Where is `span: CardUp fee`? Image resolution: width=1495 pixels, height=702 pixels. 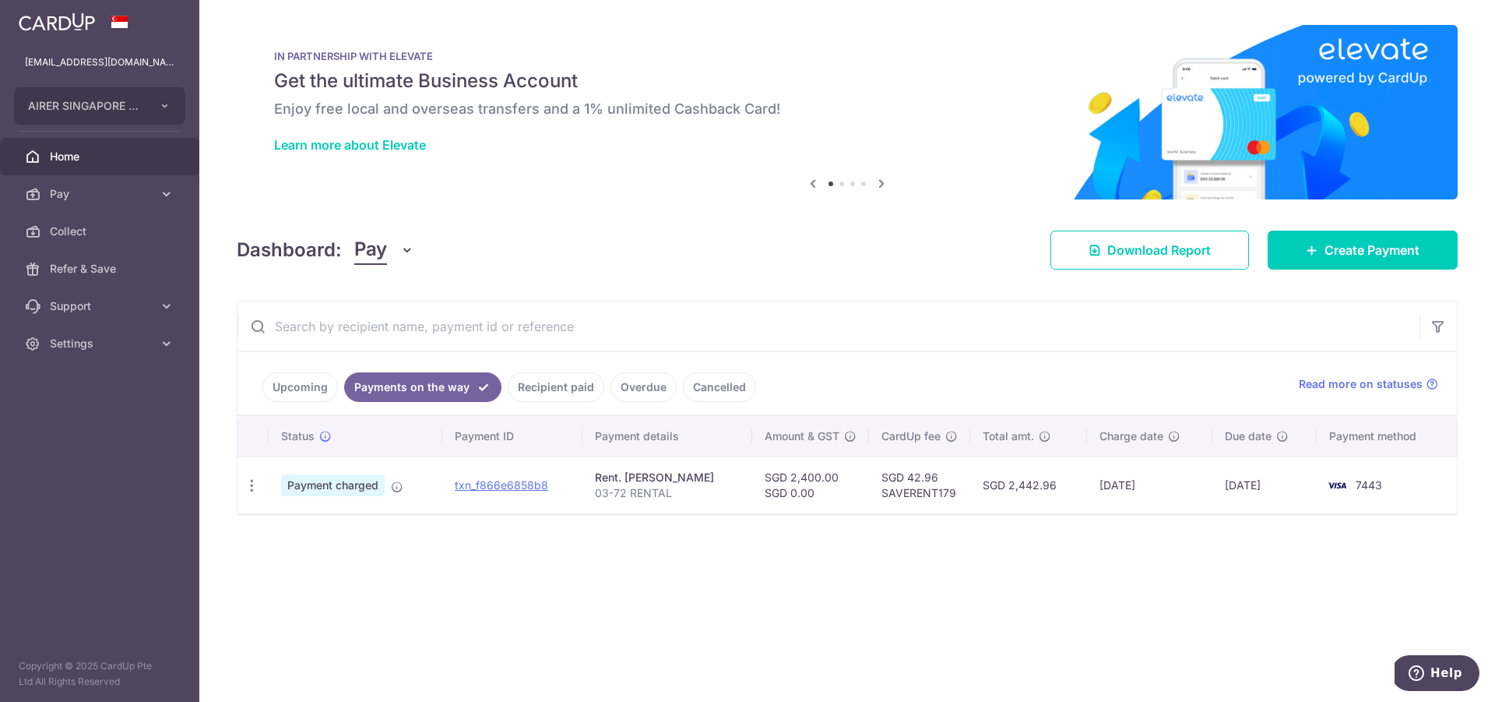 span: CardUp fee is located at coordinates (911, 436).